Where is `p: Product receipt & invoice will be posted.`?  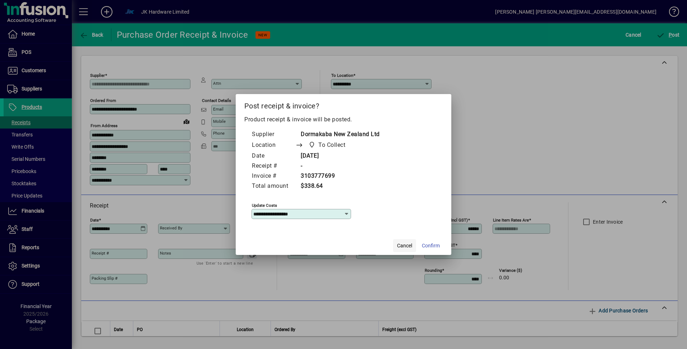 p: Product receipt & invoice will be posted. is located at coordinates (344, 120).